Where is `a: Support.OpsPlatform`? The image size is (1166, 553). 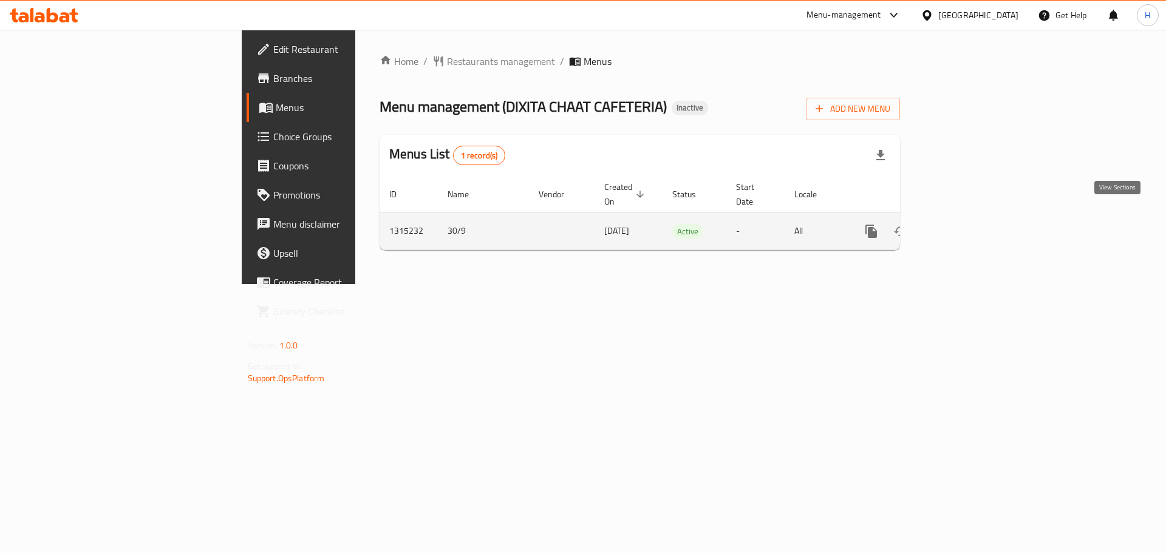 a: Support.OpsPlatform is located at coordinates (286, 378).